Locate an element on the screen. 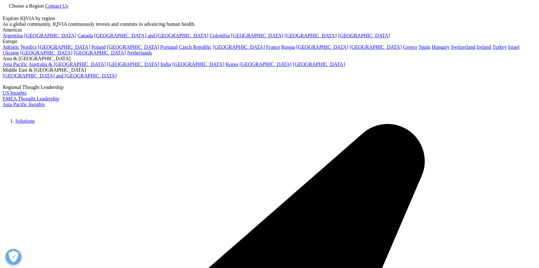  a: Israel is located at coordinates (513, 47).